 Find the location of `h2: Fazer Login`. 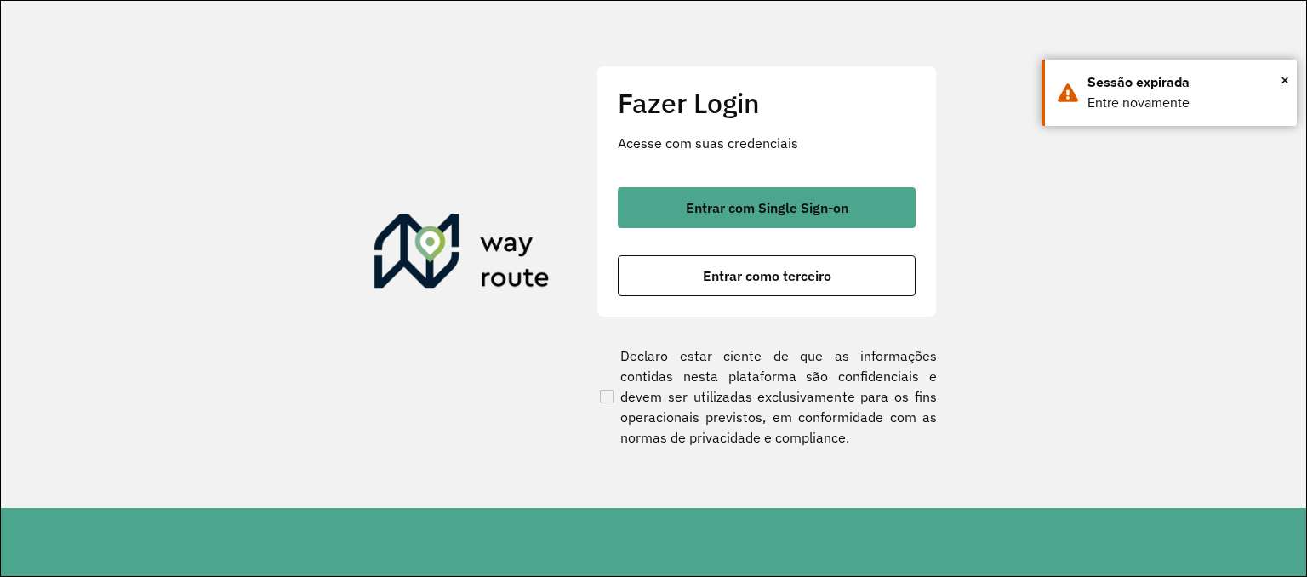

h2: Fazer Login is located at coordinates (766, 103).